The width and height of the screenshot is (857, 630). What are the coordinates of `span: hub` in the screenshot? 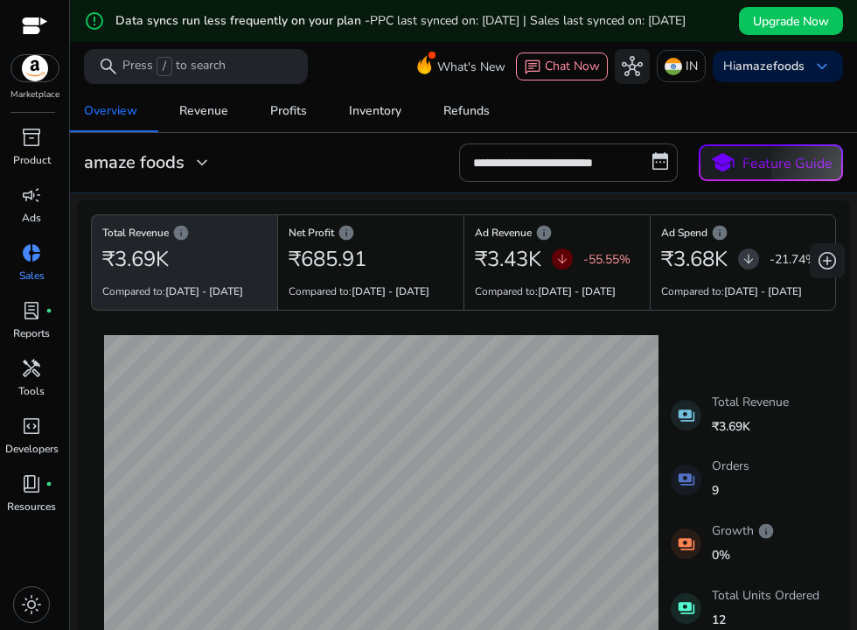 It's located at (632, 66).